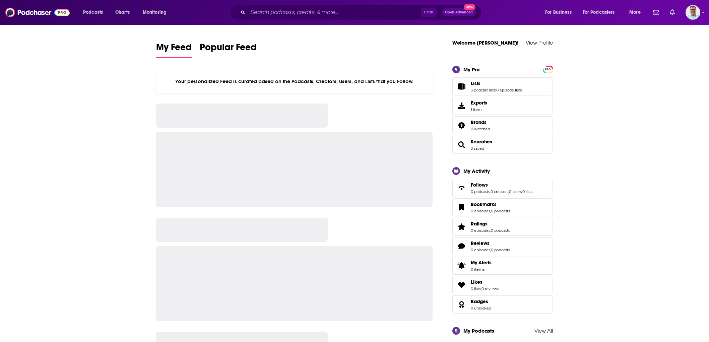 This screenshot has height=342, width=709. What do you see at coordinates (470, 7) in the screenshot?
I see `span: New` at bounding box center [470, 7].